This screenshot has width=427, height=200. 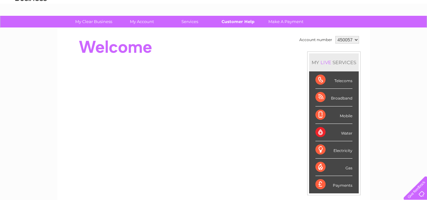 I want to click on a: Contact, so click(x=393, y=29).